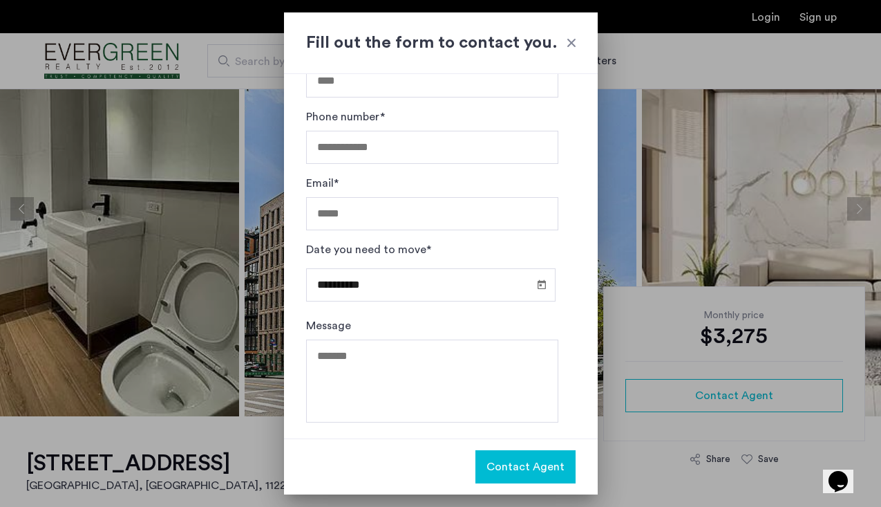  I want to click on span: Contact Agent, so click(525, 467).